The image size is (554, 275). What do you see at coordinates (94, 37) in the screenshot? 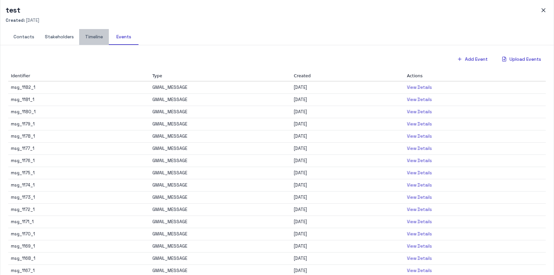
I see `button: Timeline` at bounding box center [94, 37].